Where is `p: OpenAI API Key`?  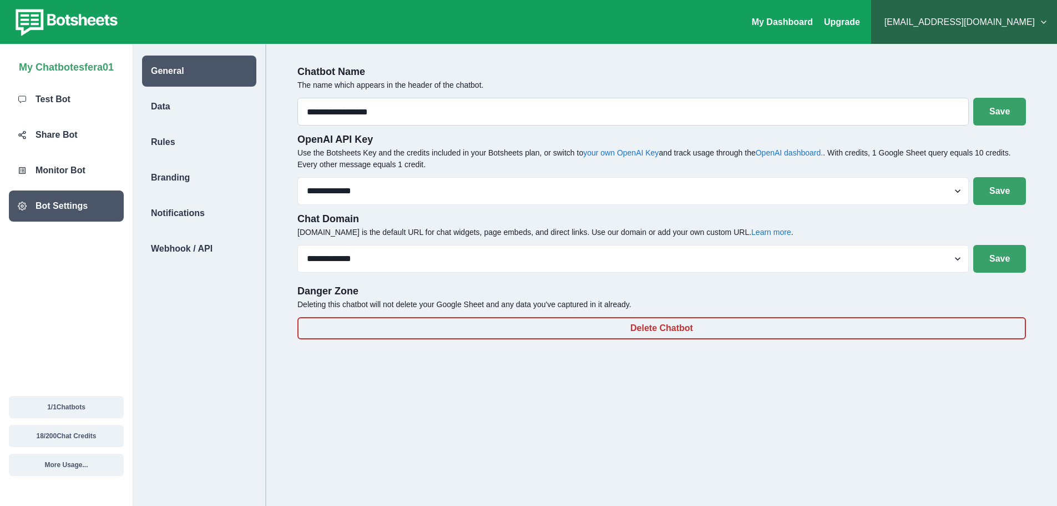 p: OpenAI API Key is located at coordinates (662, 139).